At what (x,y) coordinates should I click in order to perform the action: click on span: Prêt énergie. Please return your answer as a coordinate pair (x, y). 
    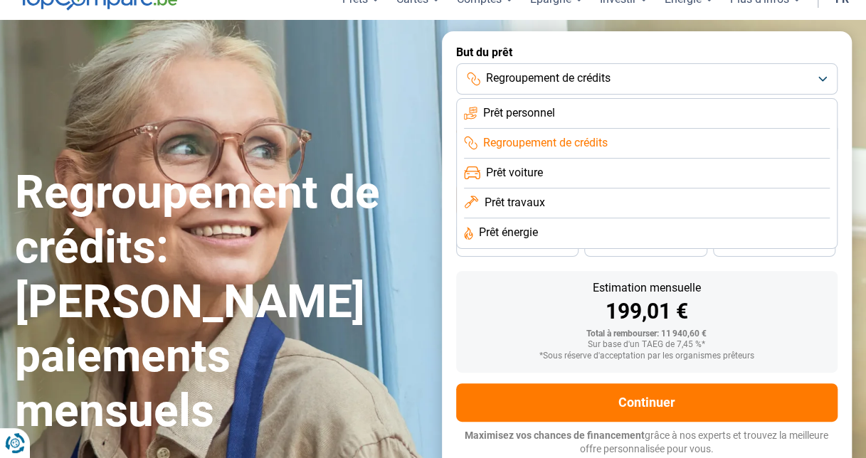
    Looking at the image, I should click on (508, 233).